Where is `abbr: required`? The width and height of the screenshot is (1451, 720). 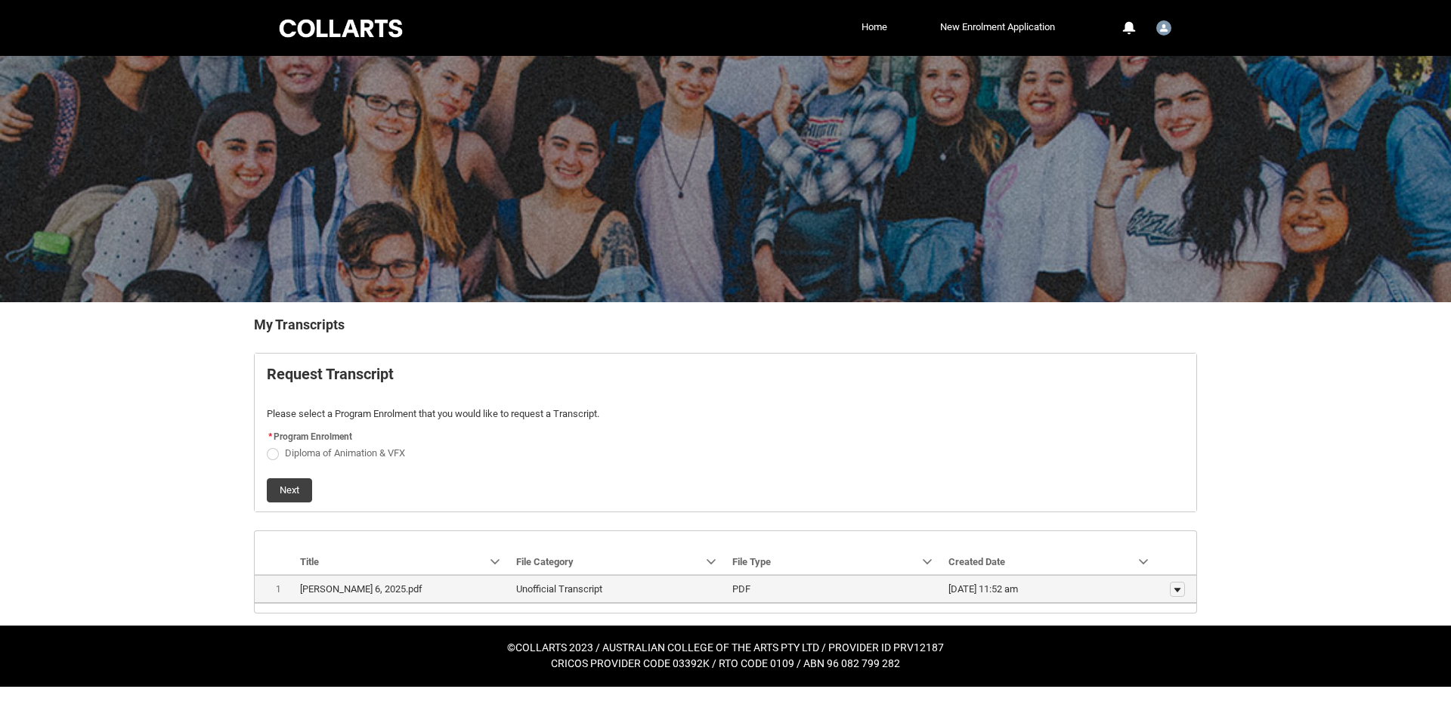 abbr: required is located at coordinates (270, 437).